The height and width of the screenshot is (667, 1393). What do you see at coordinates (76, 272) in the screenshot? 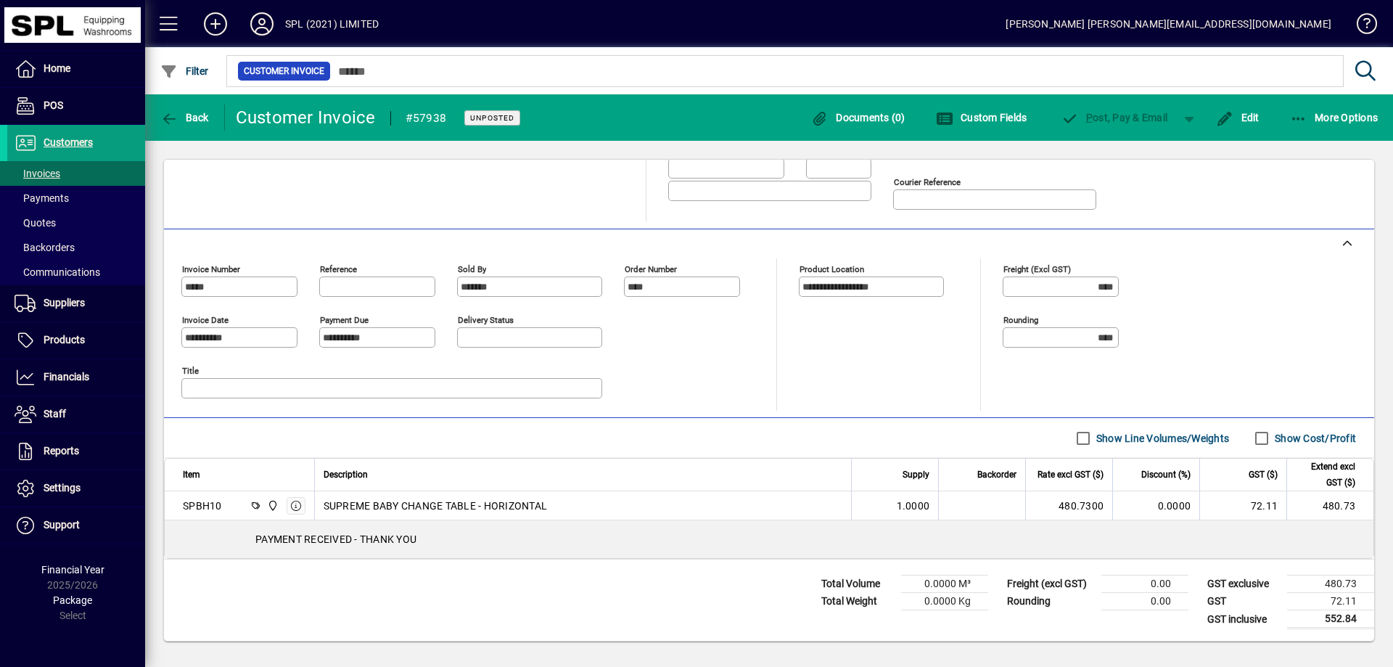
I see `a: Communications` at bounding box center [76, 272].